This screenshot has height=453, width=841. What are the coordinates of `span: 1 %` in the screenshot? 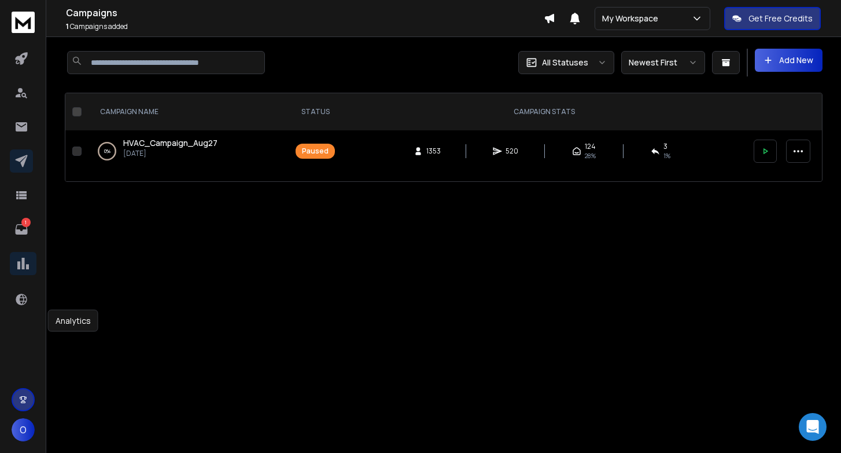 It's located at (667, 156).